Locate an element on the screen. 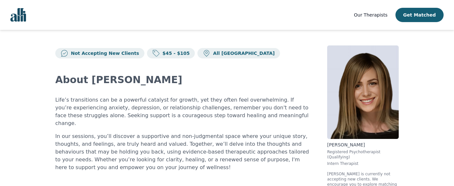 This screenshot has height=186, width=454. p: Registered Psychotherapist (Qualifying) is located at coordinates (363, 155).